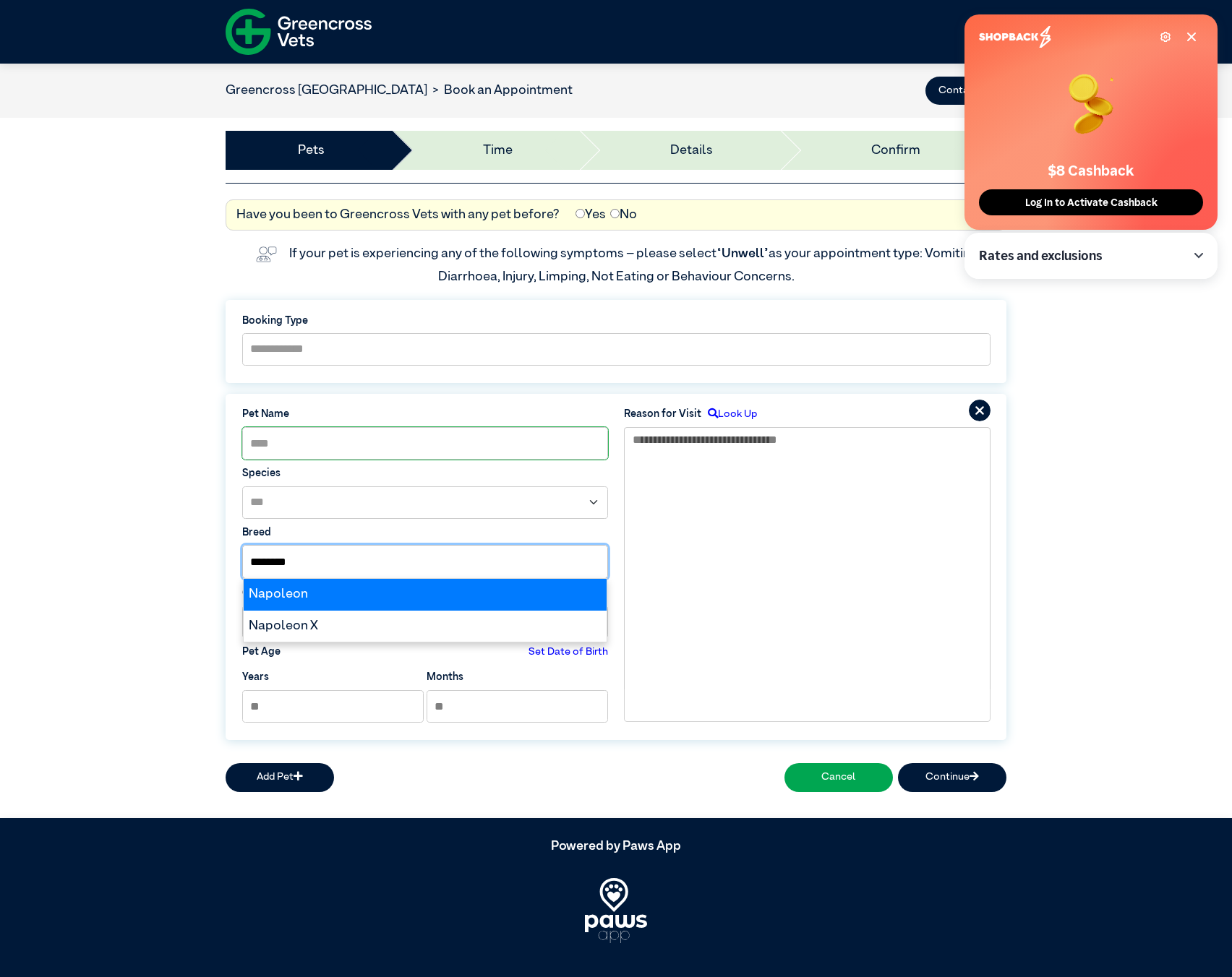 This screenshot has height=977, width=1232. I want to click on button: Add Pet, so click(280, 778).